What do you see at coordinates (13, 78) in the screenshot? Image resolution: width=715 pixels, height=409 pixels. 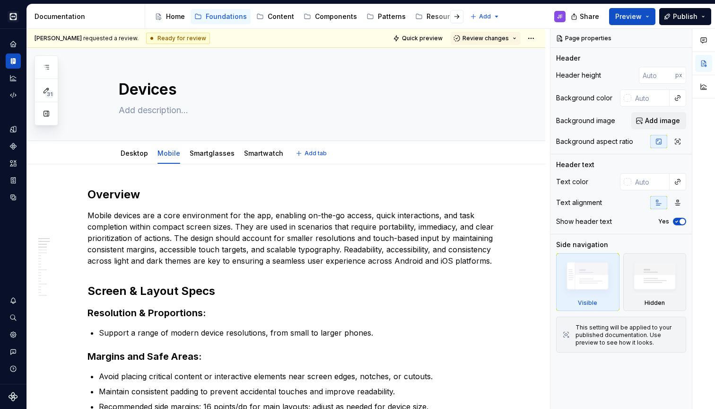 I see `div: Analytics` at bounding box center [13, 78].